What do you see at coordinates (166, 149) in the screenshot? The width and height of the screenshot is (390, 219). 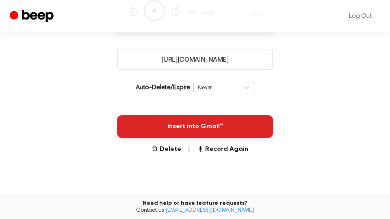 I see `button: Delete` at bounding box center [166, 149].